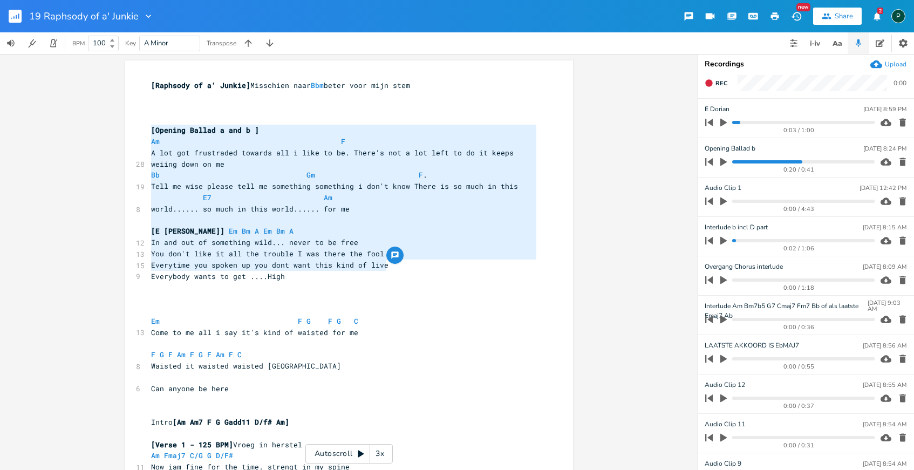 The width and height of the screenshot is (914, 470). What do you see at coordinates (786, 306) in the screenshot?
I see `span: Interlude Am Bm7b5 G7 Cmaj7 Fm7 Bb of als laatste Emaj7 Ab` at bounding box center [786, 306].